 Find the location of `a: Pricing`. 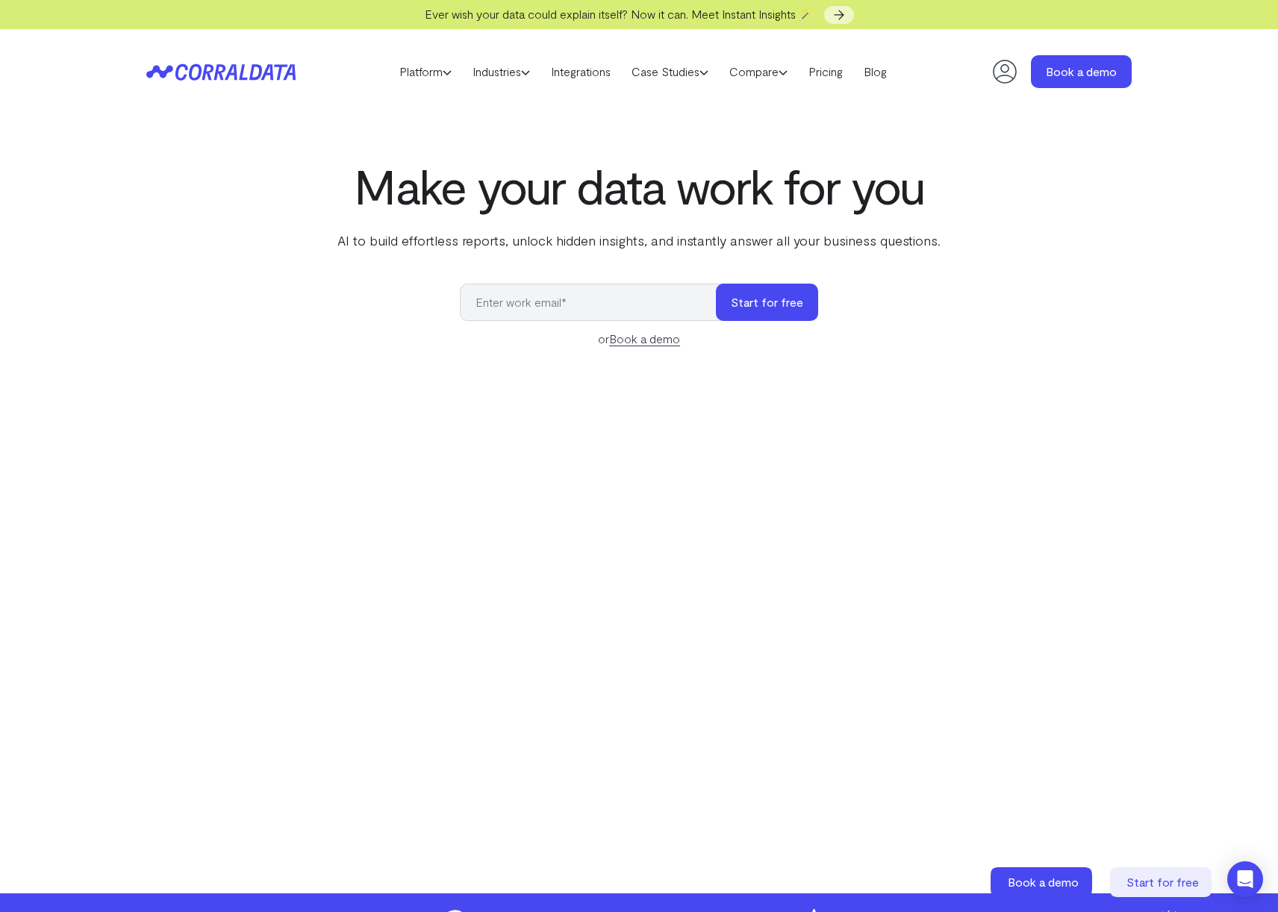

a: Pricing is located at coordinates (825, 72).